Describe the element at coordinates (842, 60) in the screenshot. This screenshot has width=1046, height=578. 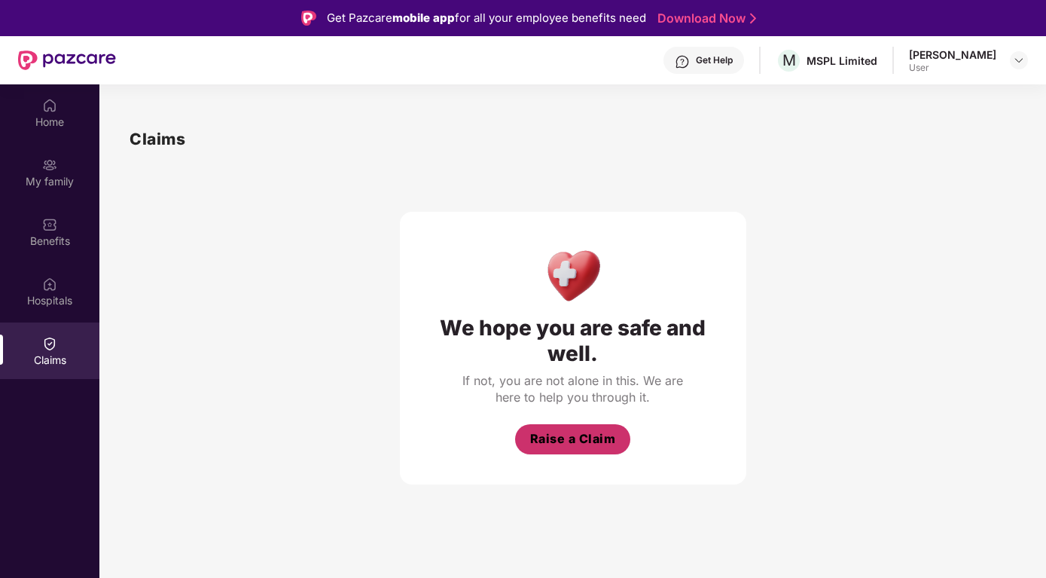
I see `div: MSPL Limited` at that location.